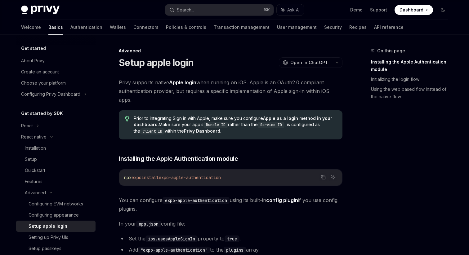 The width and height of the screenshot is (469, 255). Describe the element at coordinates (127, 119) in the screenshot. I see `svg: Tip` at that location.